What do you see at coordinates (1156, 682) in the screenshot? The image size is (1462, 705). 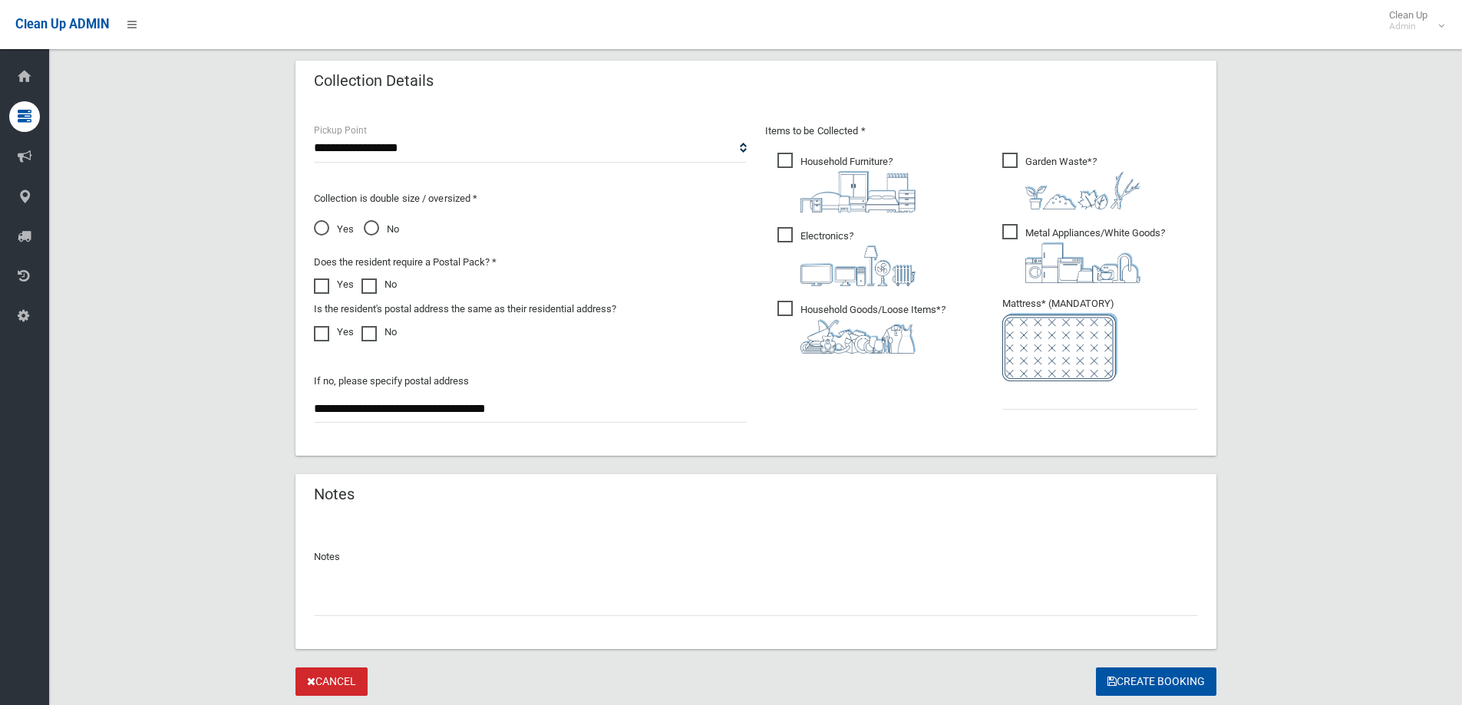 I see `button: Create Booking` at bounding box center [1156, 682].